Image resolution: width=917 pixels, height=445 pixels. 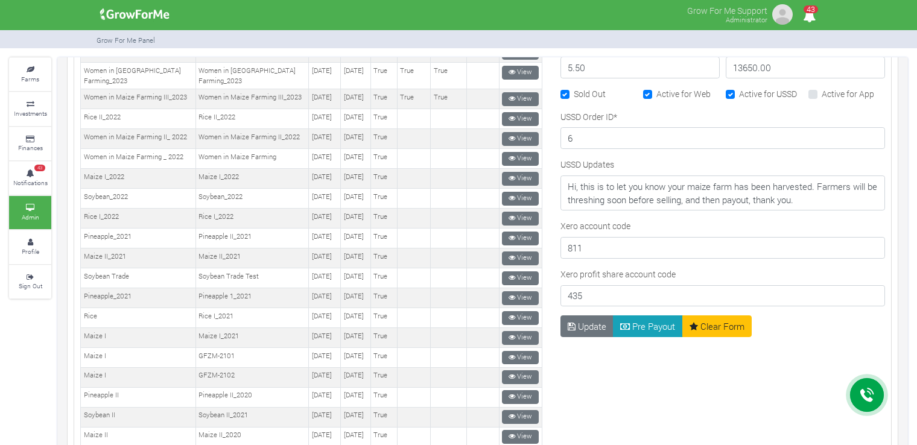 I want to click on td: Pineapple 1_2021, so click(x=252, y=298).